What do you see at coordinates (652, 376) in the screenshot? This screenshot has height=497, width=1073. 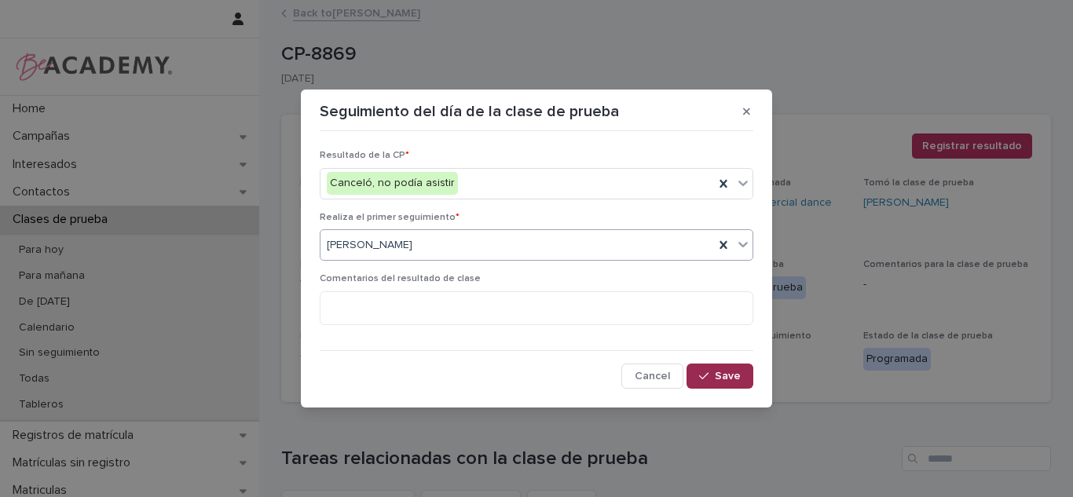 I see `button: Cancel` at bounding box center [652, 376].